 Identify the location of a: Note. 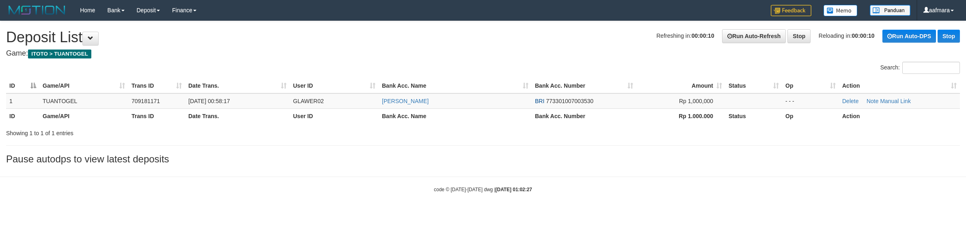
(872, 101).